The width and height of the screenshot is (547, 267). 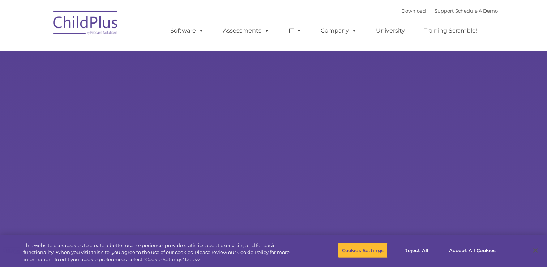 What do you see at coordinates (187, 31) in the screenshot?
I see `a: Software` at bounding box center [187, 31].